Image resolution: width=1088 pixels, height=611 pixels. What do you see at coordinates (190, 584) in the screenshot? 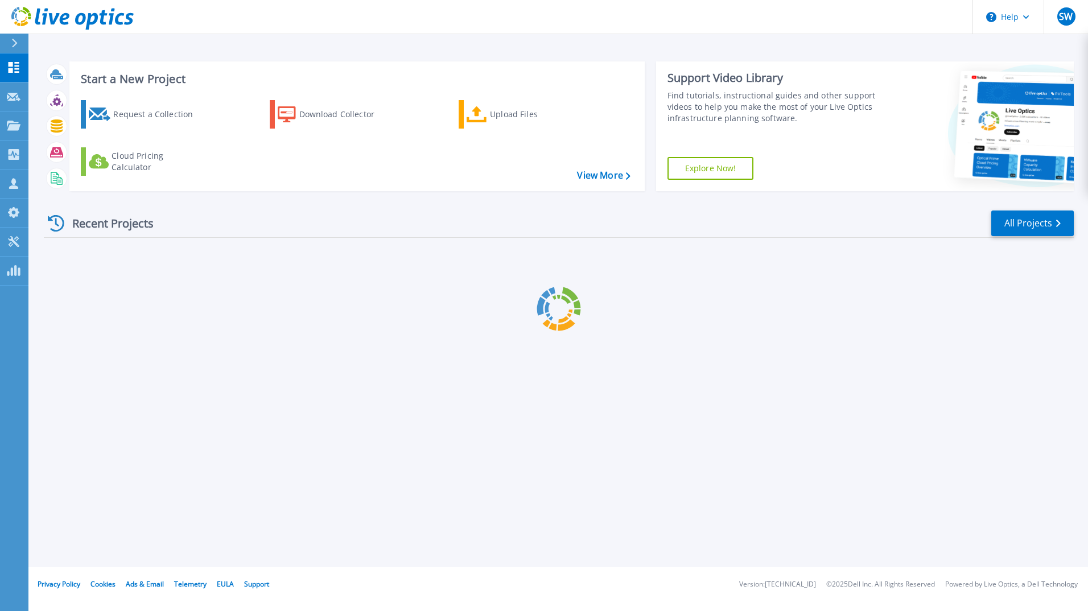
I see `a: Telemetry` at bounding box center [190, 584].